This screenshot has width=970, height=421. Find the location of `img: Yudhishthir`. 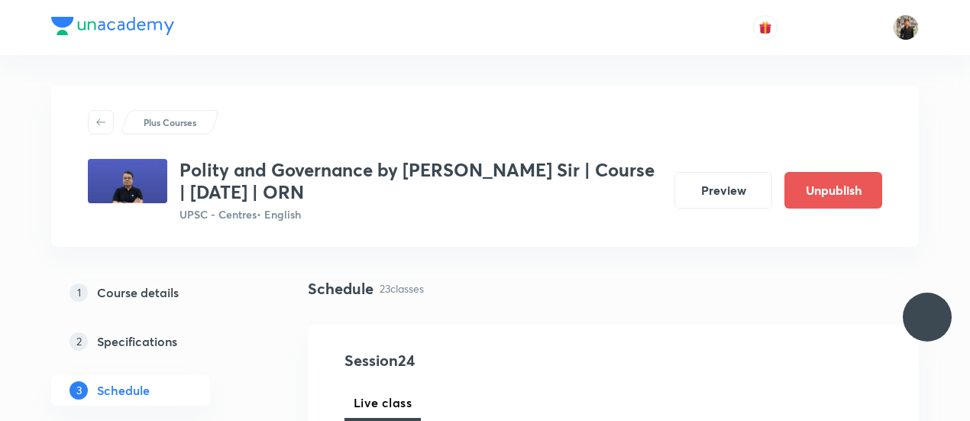

img: Yudhishthir is located at coordinates (906, 27).